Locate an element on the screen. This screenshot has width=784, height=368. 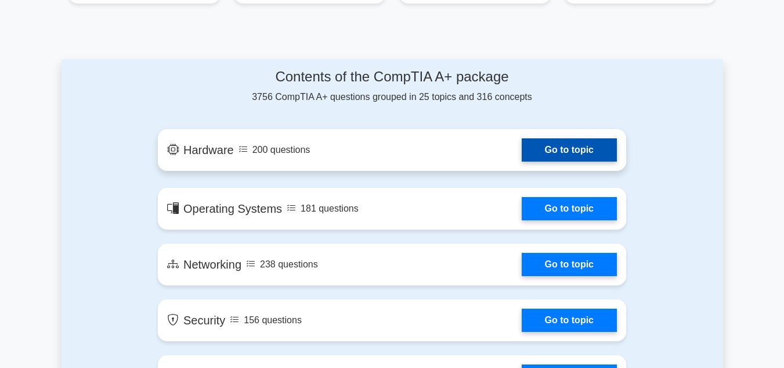
h4: Contents of the CompTIA A+ package is located at coordinates (392, 77).